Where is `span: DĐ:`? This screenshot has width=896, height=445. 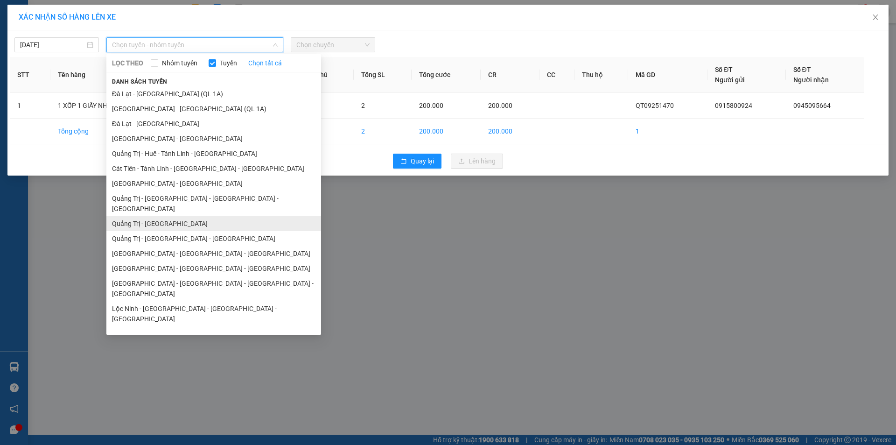 span: DĐ: is located at coordinates (14, 53).